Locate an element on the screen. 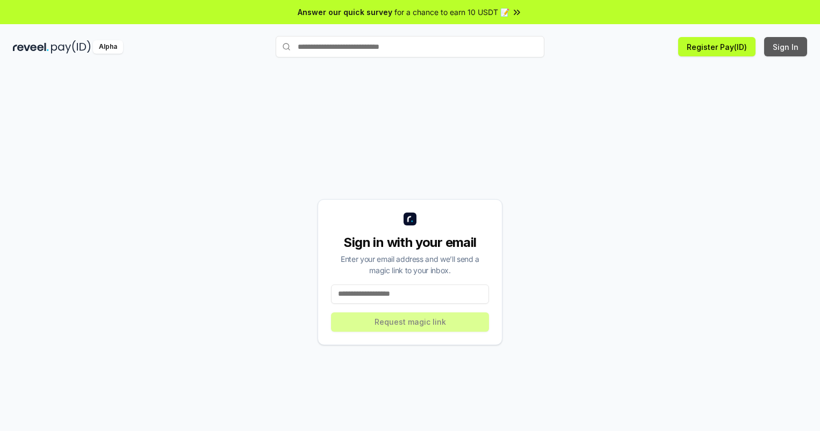 This screenshot has height=431, width=820. img: reveel_dark is located at coordinates (31, 47).